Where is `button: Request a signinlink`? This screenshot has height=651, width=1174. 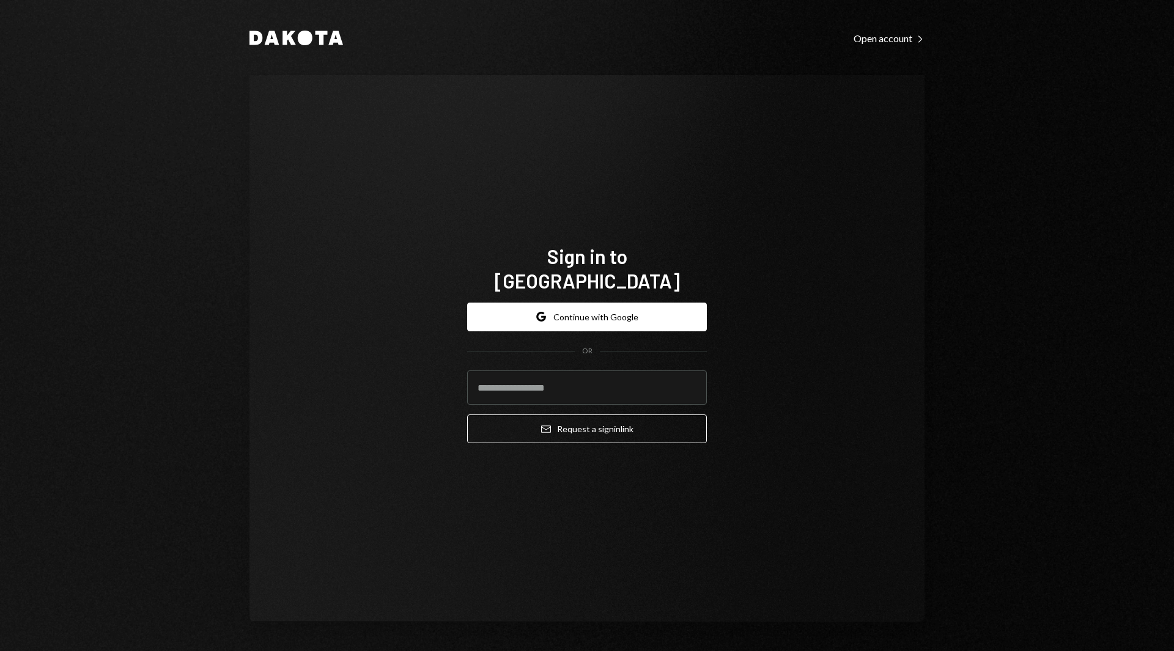
button: Request a signinlink is located at coordinates (587, 428).